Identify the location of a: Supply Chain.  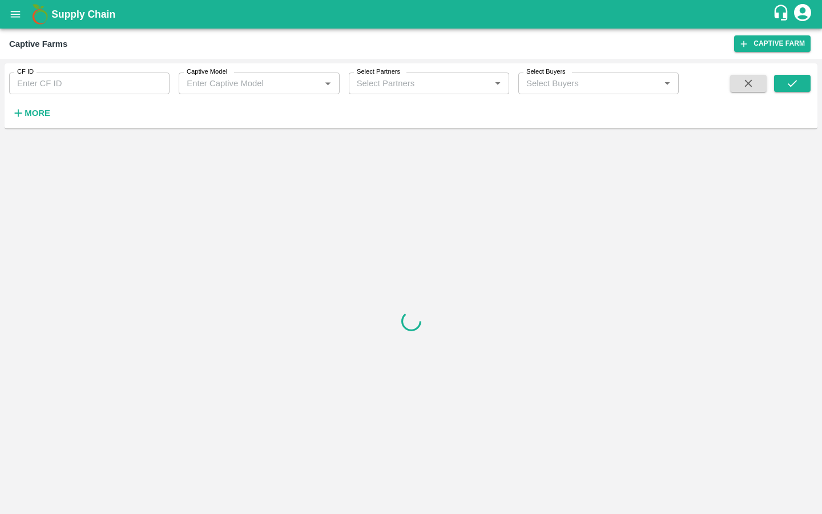
(411, 14).